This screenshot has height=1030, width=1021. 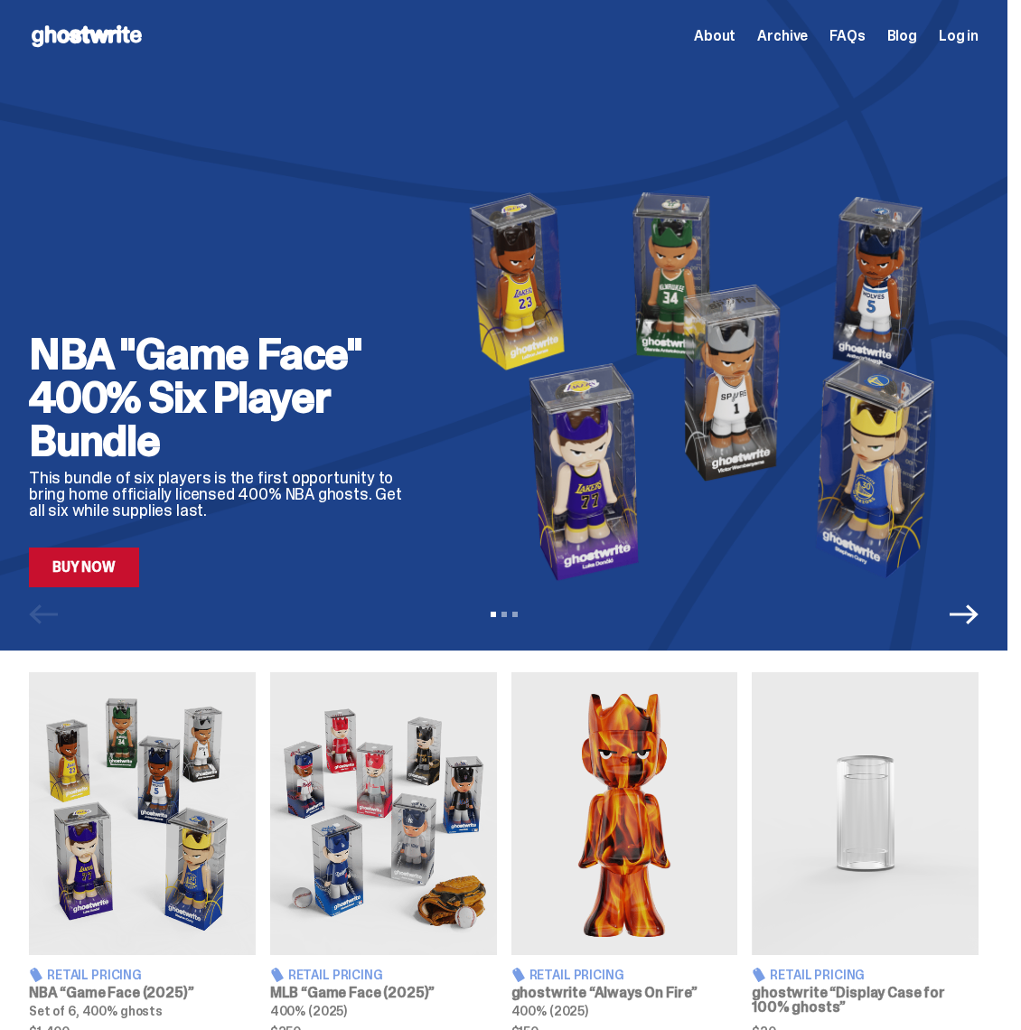 I want to click on button: View slide 1, so click(x=493, y=614).